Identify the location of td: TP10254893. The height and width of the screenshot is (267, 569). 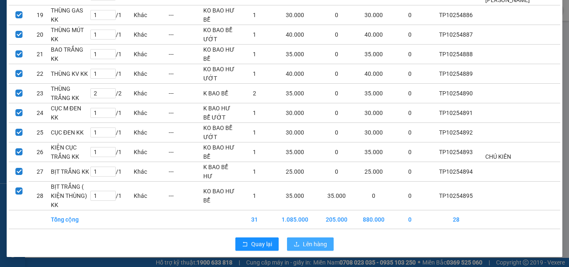
(456, 152).